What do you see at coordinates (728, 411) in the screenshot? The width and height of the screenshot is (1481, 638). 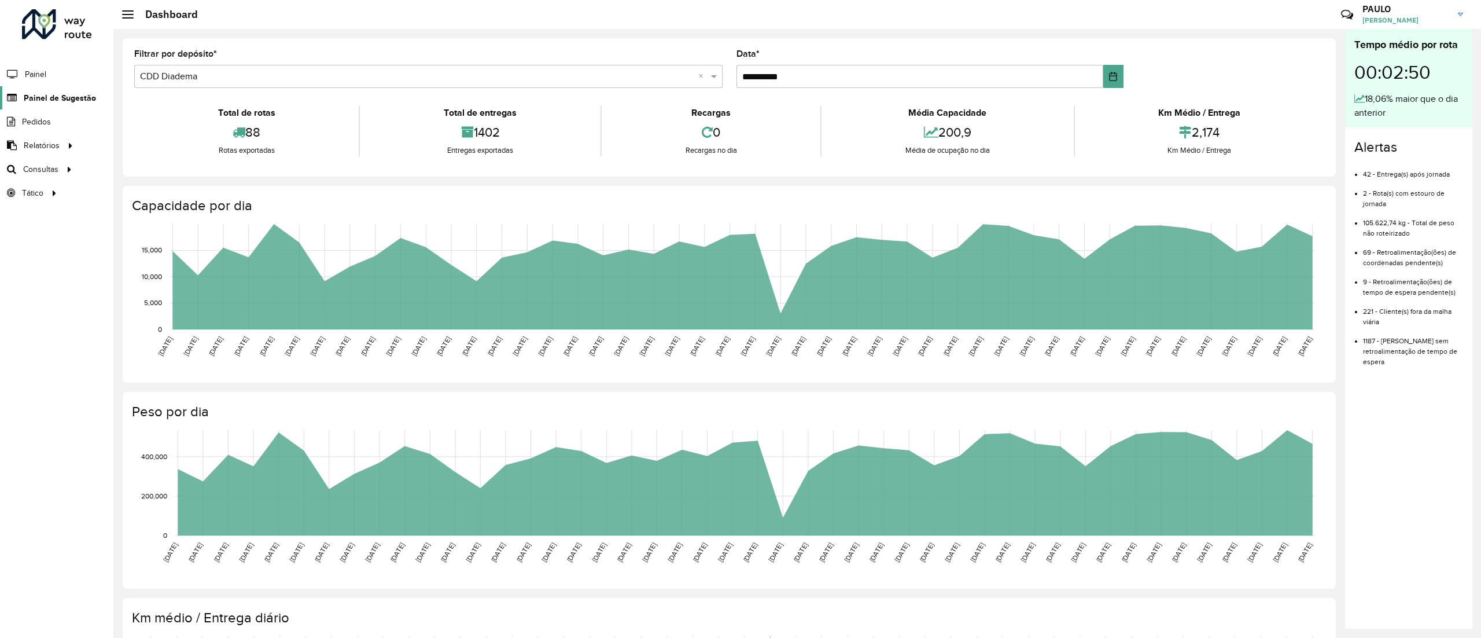 I see `h4: Peso por dia` at bounding box center [728, 411].